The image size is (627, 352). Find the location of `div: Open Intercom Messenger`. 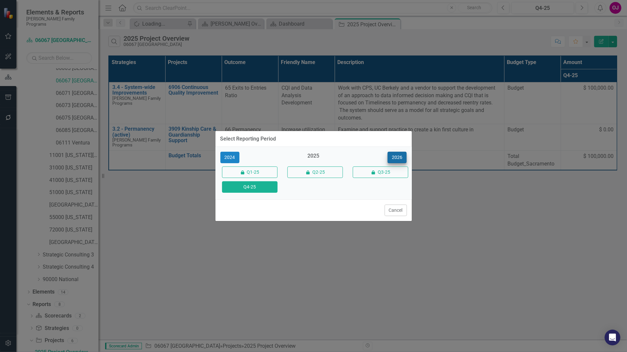

div: Open Intercom Messenger is located at coordinates (612, 337).